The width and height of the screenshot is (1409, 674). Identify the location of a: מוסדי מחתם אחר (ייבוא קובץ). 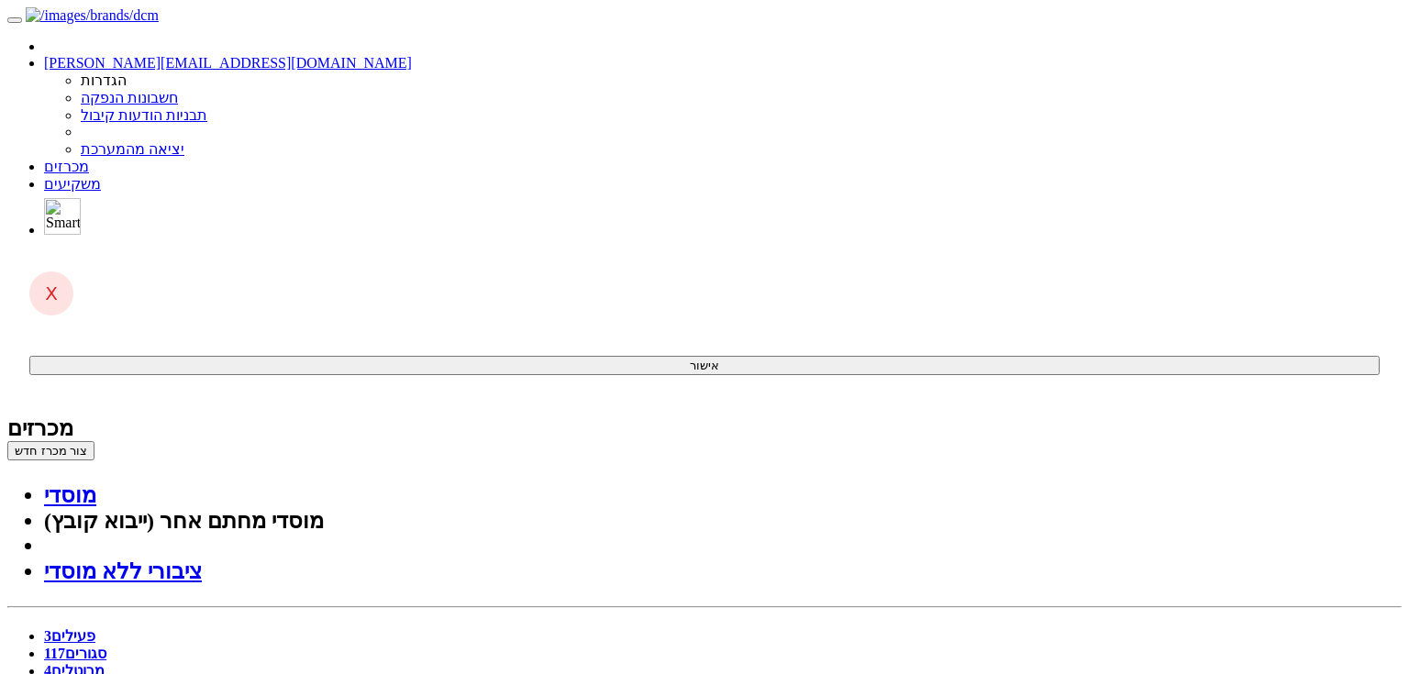
(184, 521).